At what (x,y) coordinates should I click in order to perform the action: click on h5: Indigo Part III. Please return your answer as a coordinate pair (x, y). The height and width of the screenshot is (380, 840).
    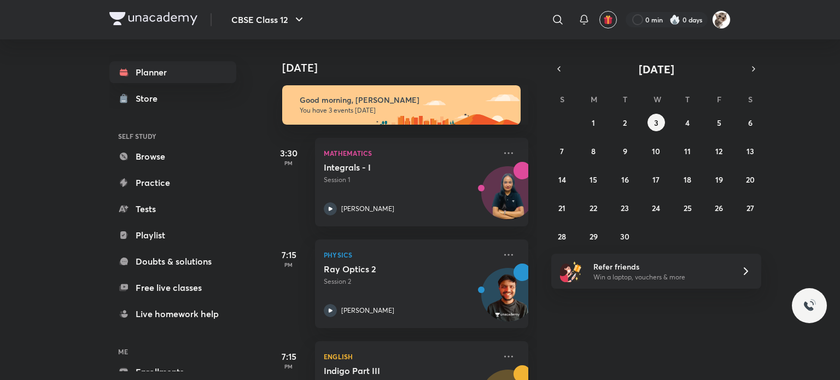
    Looking at the image, I should click on (391, 371).